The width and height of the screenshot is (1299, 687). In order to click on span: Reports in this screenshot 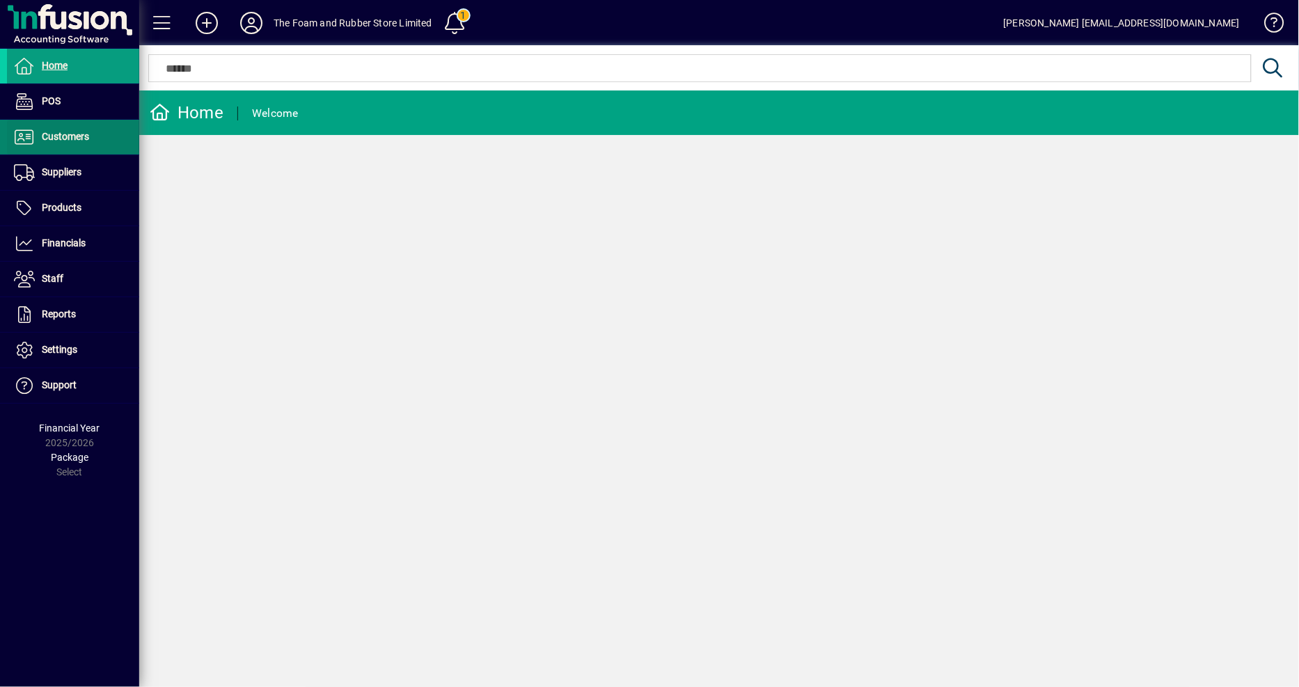, I will do `click(58, 314)`.